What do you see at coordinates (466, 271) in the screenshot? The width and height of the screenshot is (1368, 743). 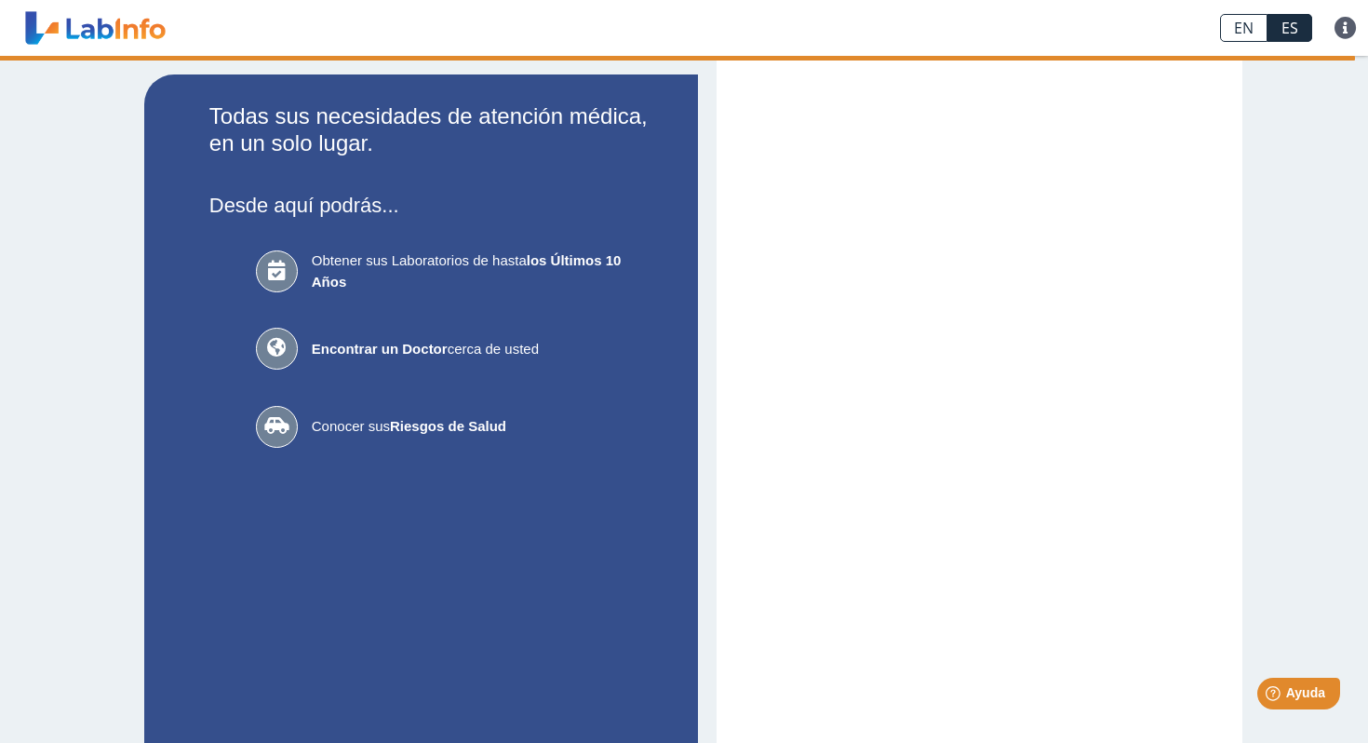 I see `b: los Últimos 10 Años` at bounding box center [466, 271].